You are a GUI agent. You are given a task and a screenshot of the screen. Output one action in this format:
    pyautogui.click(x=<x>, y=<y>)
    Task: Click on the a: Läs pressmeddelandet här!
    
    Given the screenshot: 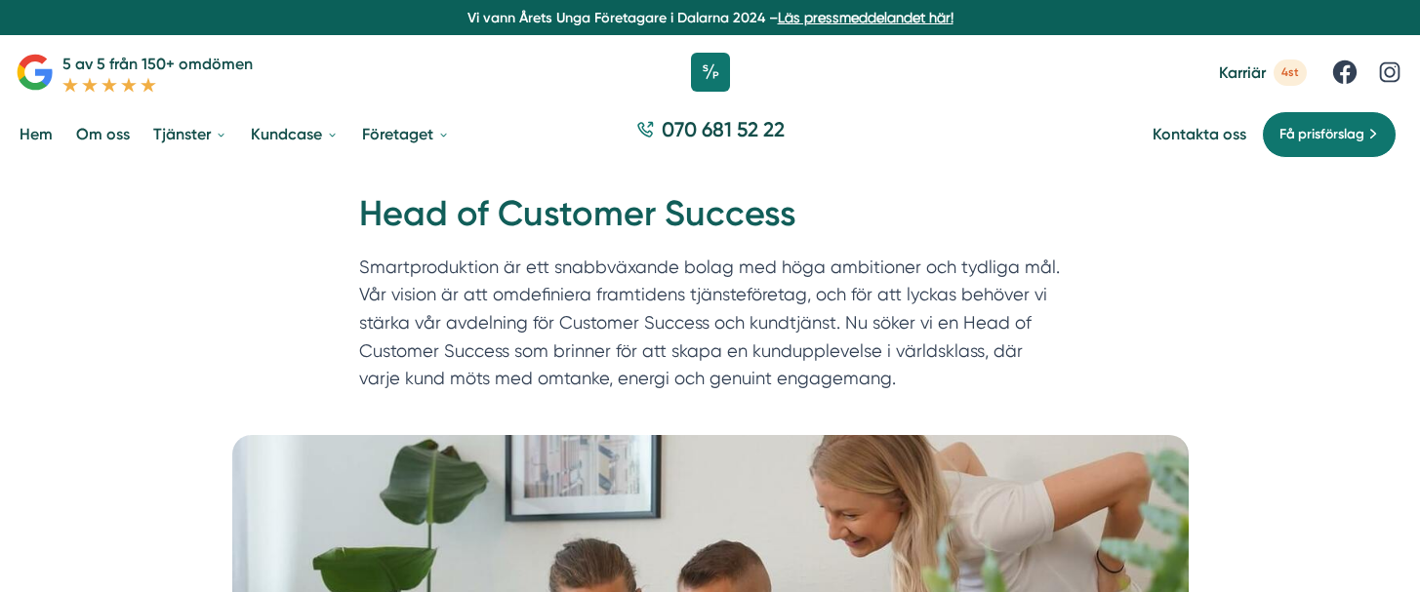 What is the action you would take?
    pyautogui.click(x=866, y=18)
    